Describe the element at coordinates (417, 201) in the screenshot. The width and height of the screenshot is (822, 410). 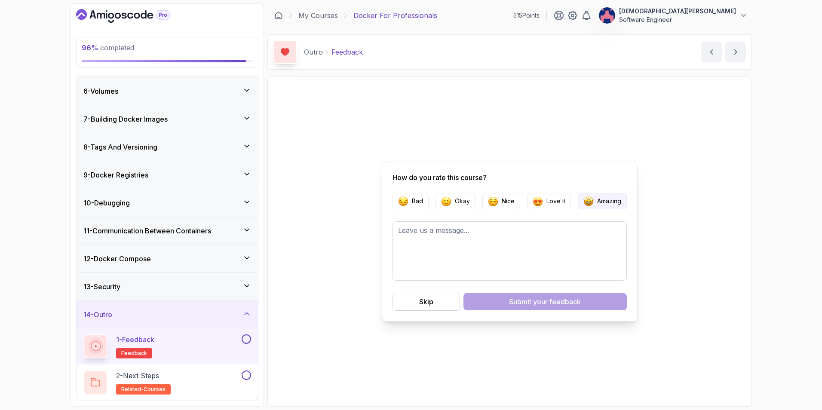
I see `p: Bad` at that location.